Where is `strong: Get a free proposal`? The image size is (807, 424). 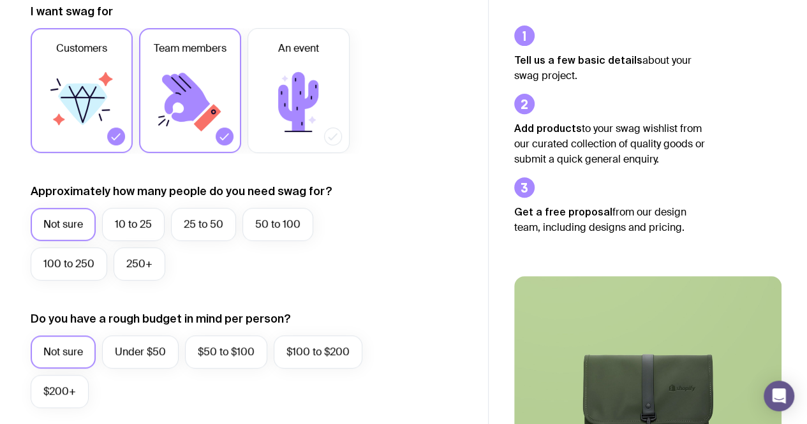 strong: Get a free proposal is located at coordinates (564, 212).